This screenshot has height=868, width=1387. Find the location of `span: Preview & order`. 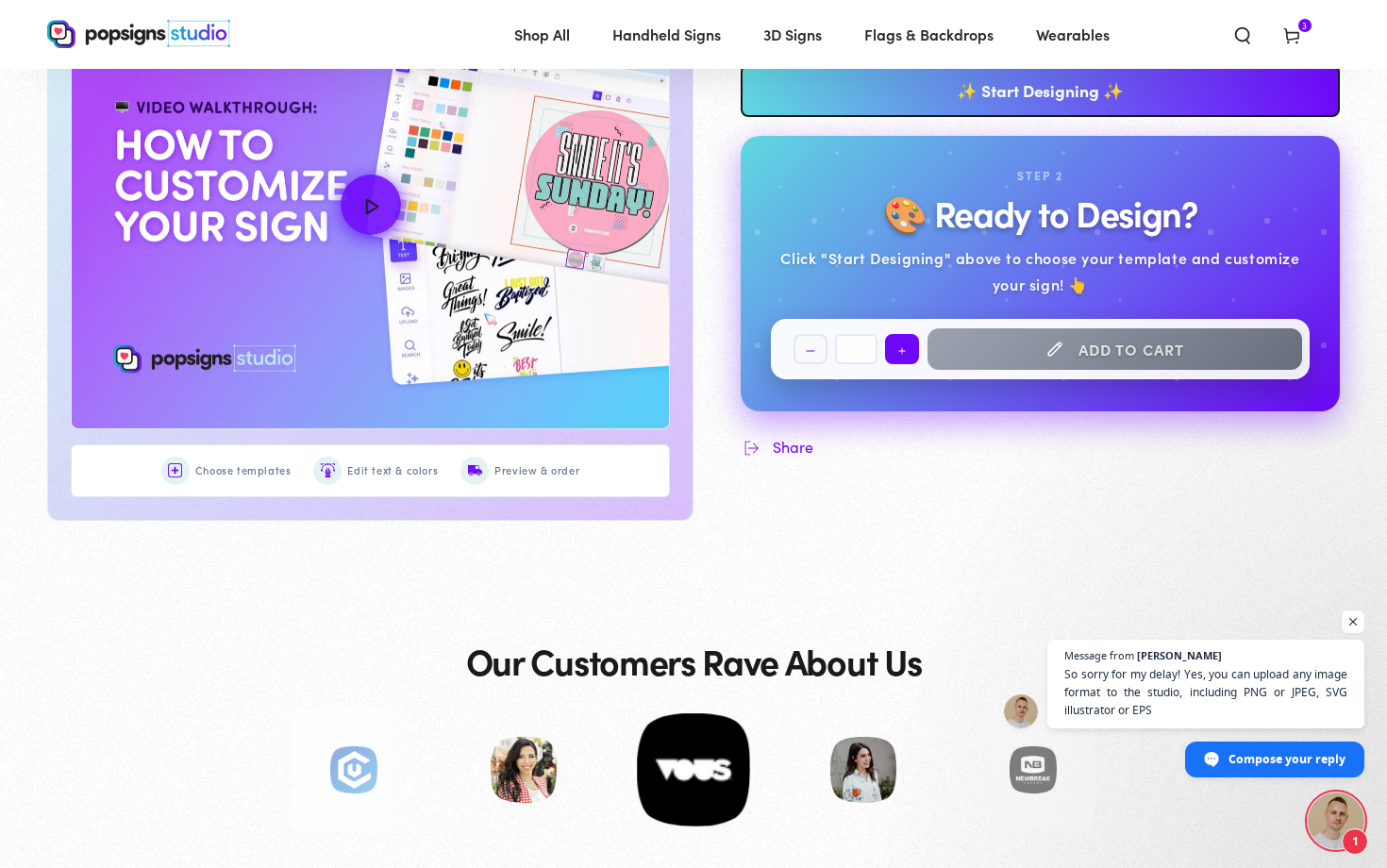

span: Preview & order is located at coordinates (537, 471).